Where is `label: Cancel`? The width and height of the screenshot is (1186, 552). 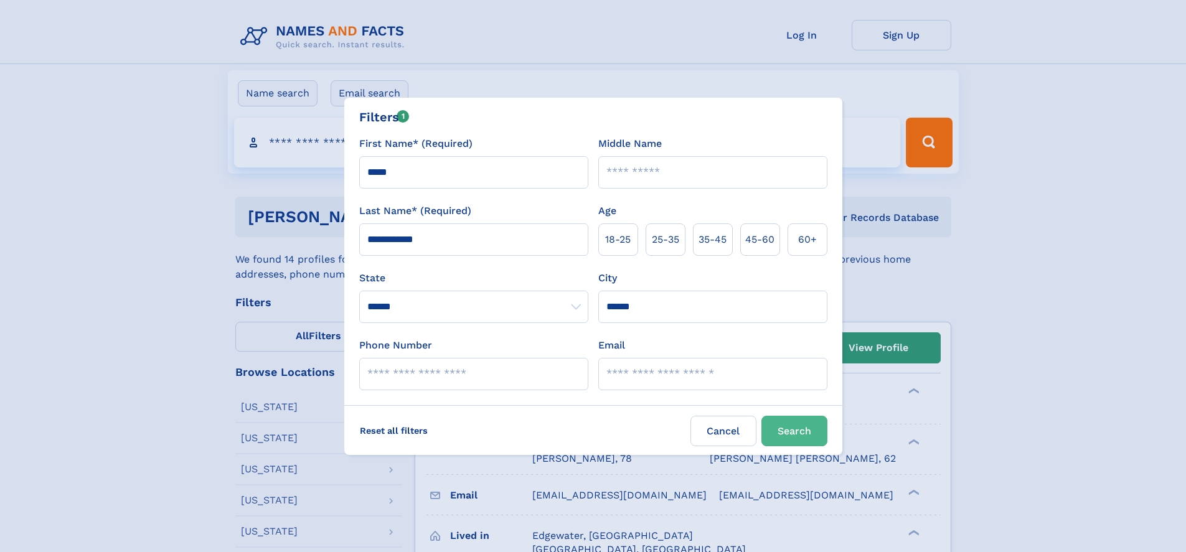 label: Cancel is located at coordinates (723, 431).